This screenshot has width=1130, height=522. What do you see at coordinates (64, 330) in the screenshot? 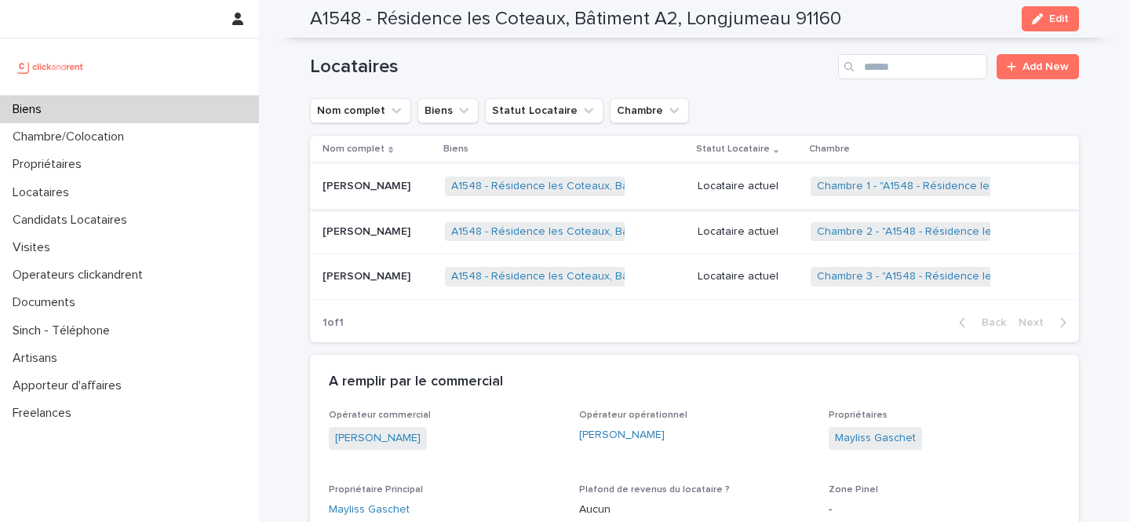
I see `p: Sinch - Téléphone` at bounding box center [64, 330].